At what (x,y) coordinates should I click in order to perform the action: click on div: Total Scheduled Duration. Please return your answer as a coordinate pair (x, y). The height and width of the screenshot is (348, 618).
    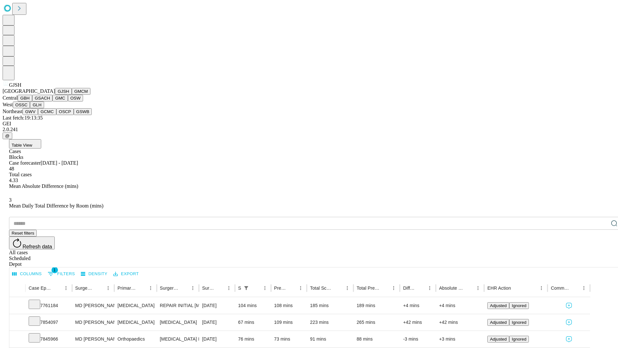
    Looking at the image, I should click on (322, 288).